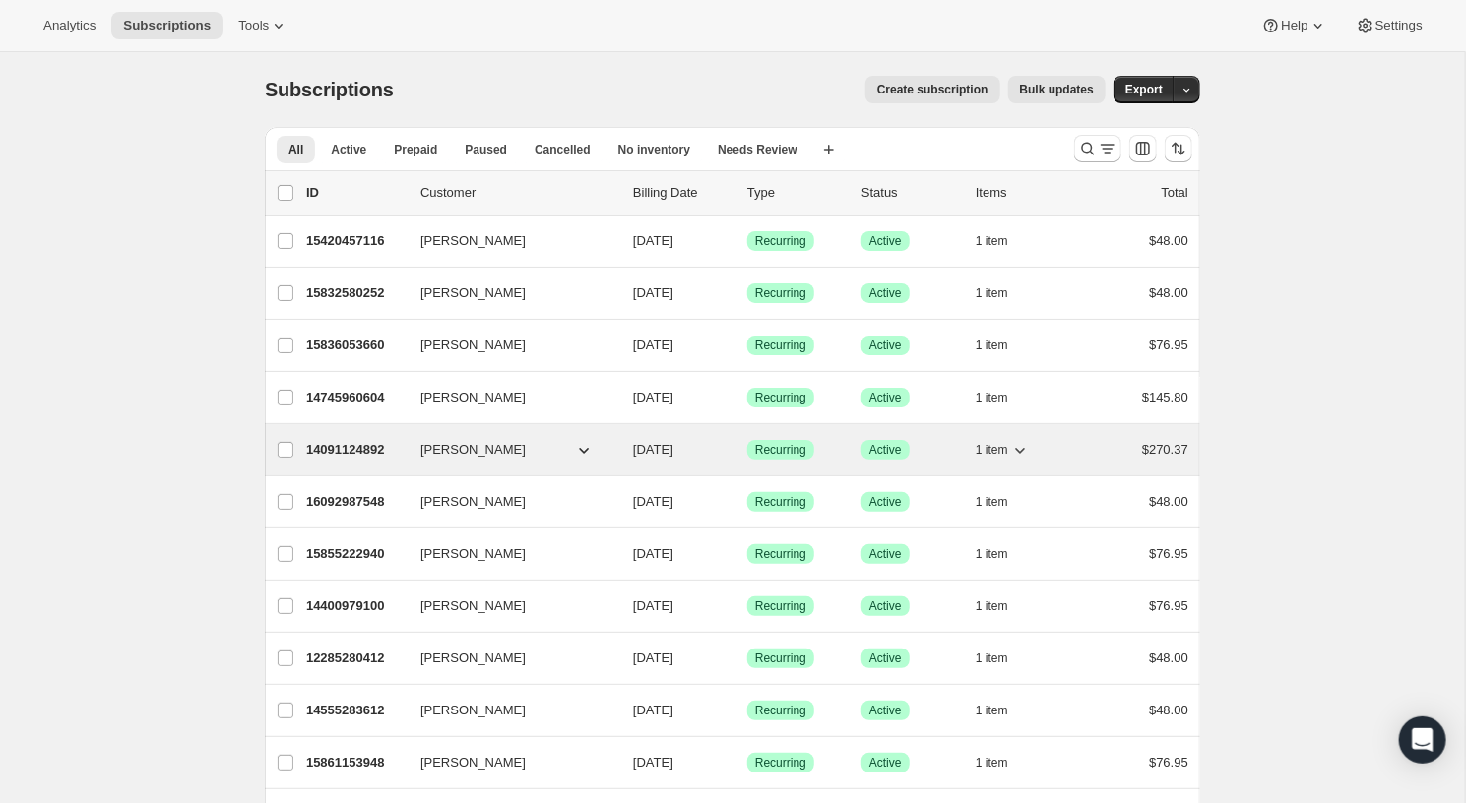  What do you see at coordinates (1056, 90) in the screenshot?
I see `button: Bulk updates` at bounding box center [1056, 90].